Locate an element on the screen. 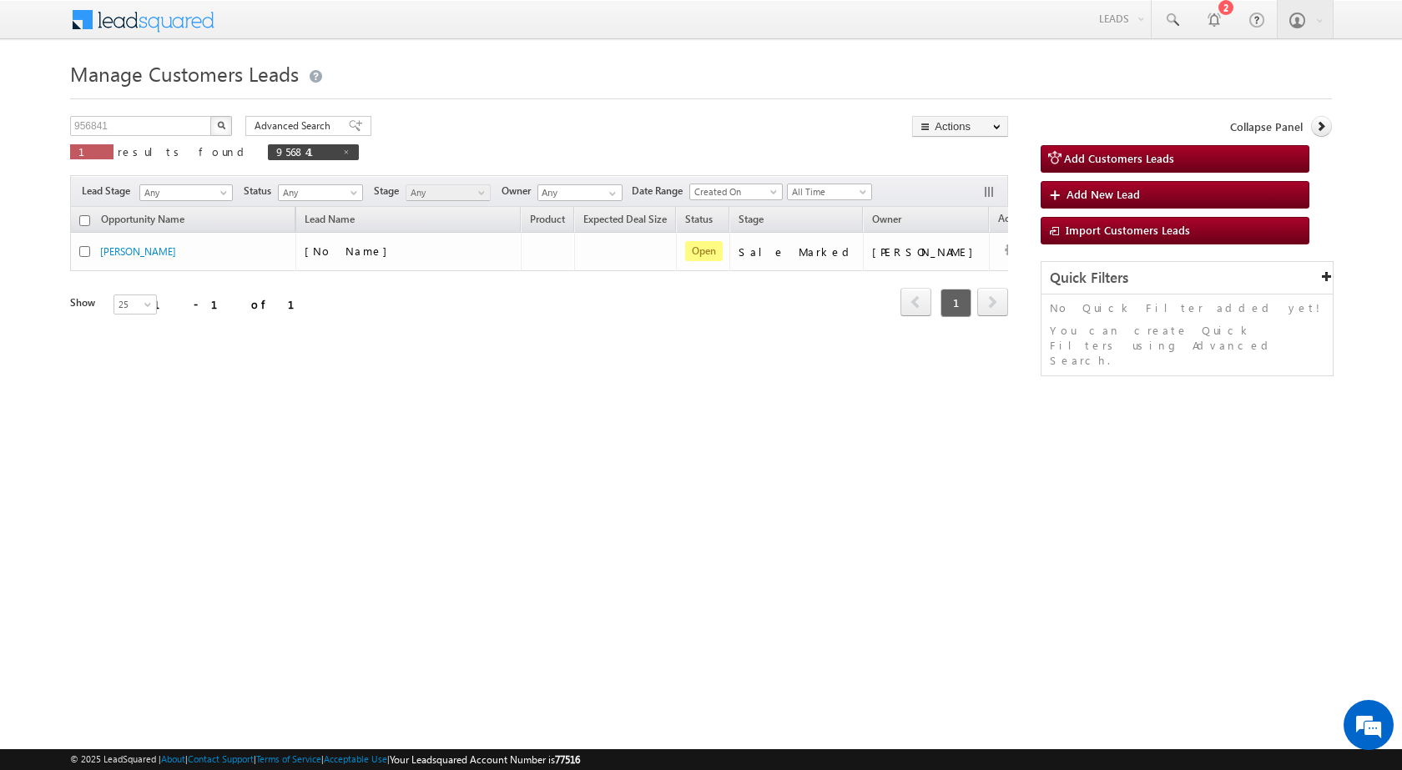  span: Manage Customers Leads is located at coordinates (184, 73).